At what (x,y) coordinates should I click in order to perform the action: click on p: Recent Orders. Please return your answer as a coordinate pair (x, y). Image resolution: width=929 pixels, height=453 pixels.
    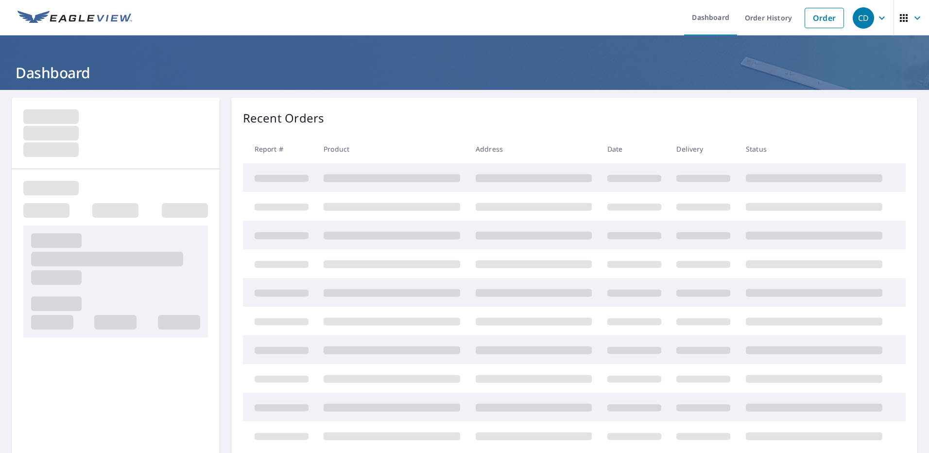
    Looking at the image, I should click on (284, 118).